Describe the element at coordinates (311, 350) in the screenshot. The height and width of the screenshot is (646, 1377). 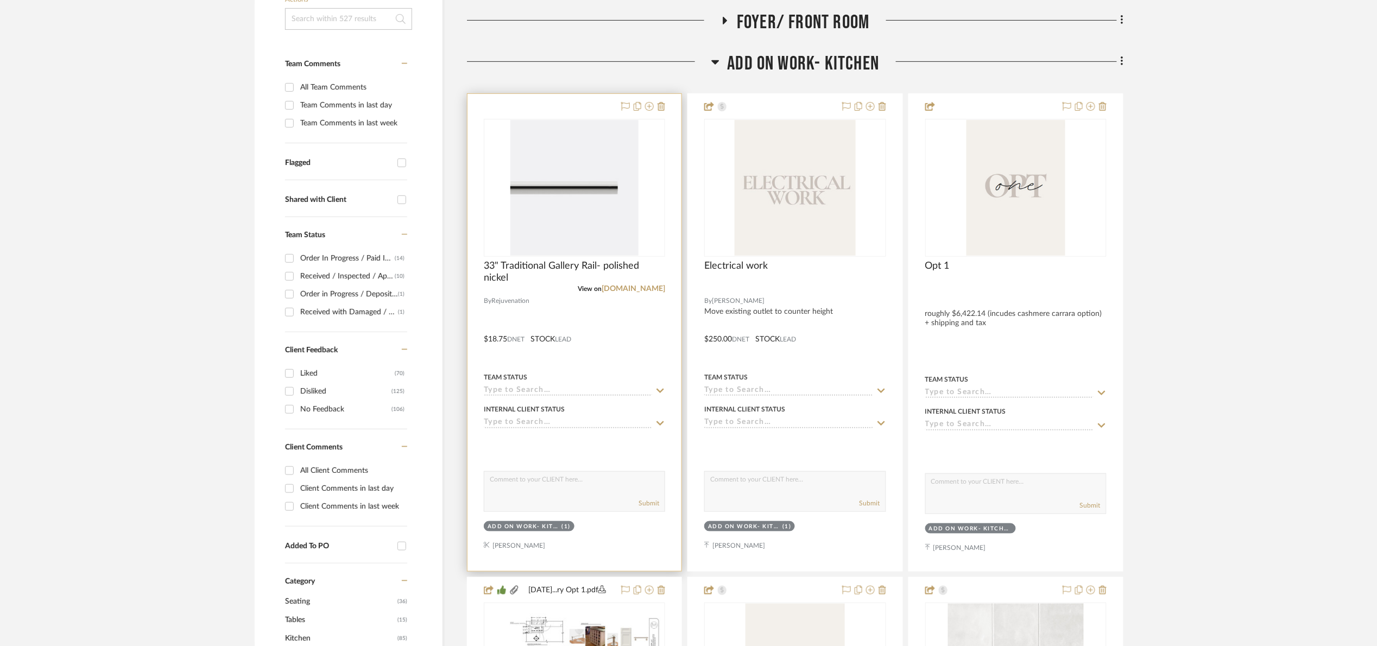
I see `span: Client Feedback` at that location.